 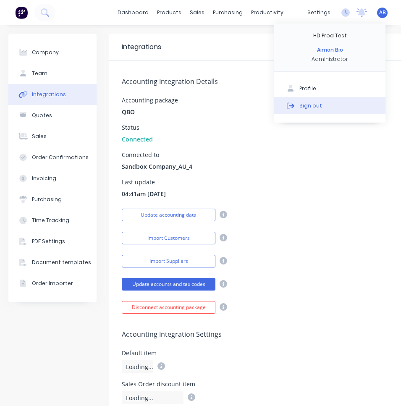 What do you see at coordinates (169, 261) in the screenshot?
I see `button: Import Suppliers` at bounding box center [169, 261].